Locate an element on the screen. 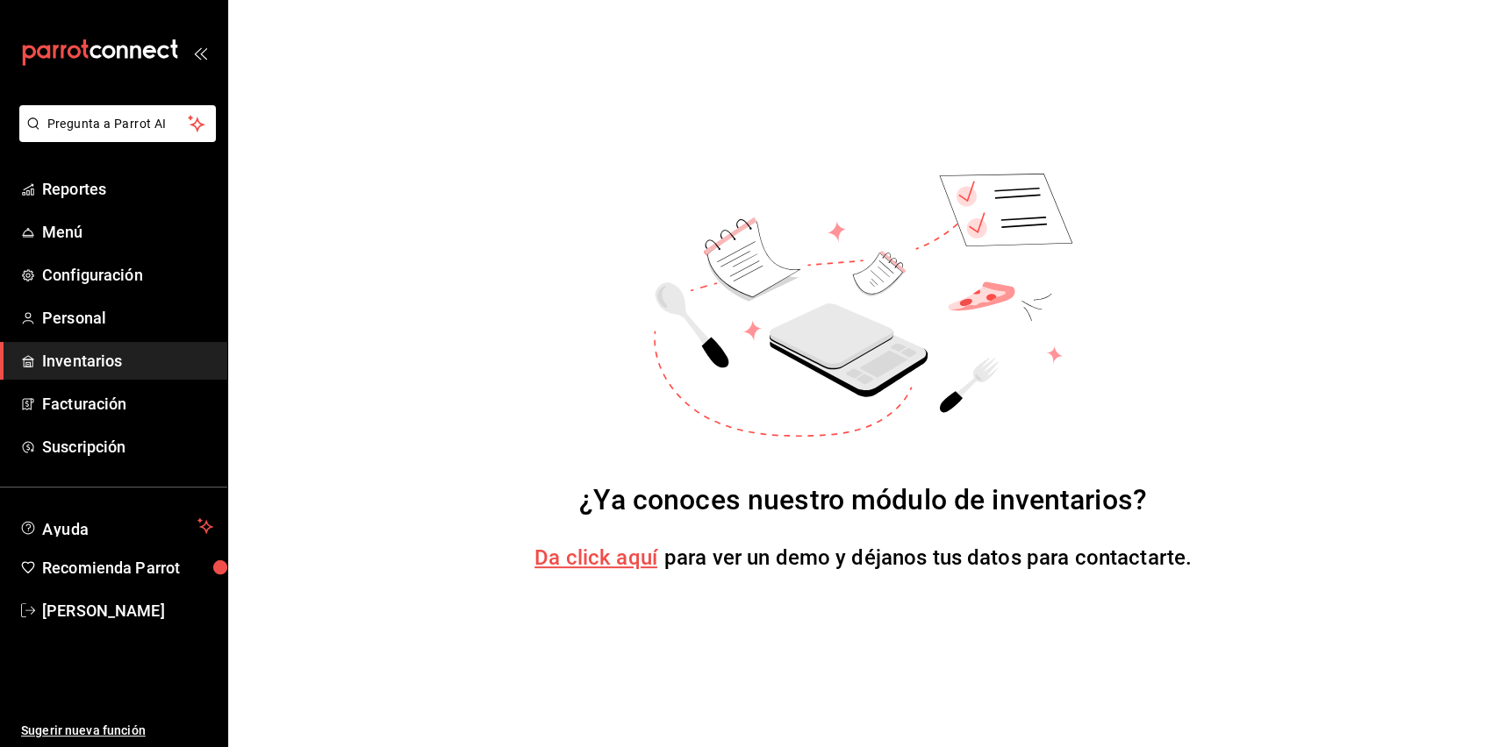  button: Pregunta a Parrot AI is located at coordinates (118, 124).